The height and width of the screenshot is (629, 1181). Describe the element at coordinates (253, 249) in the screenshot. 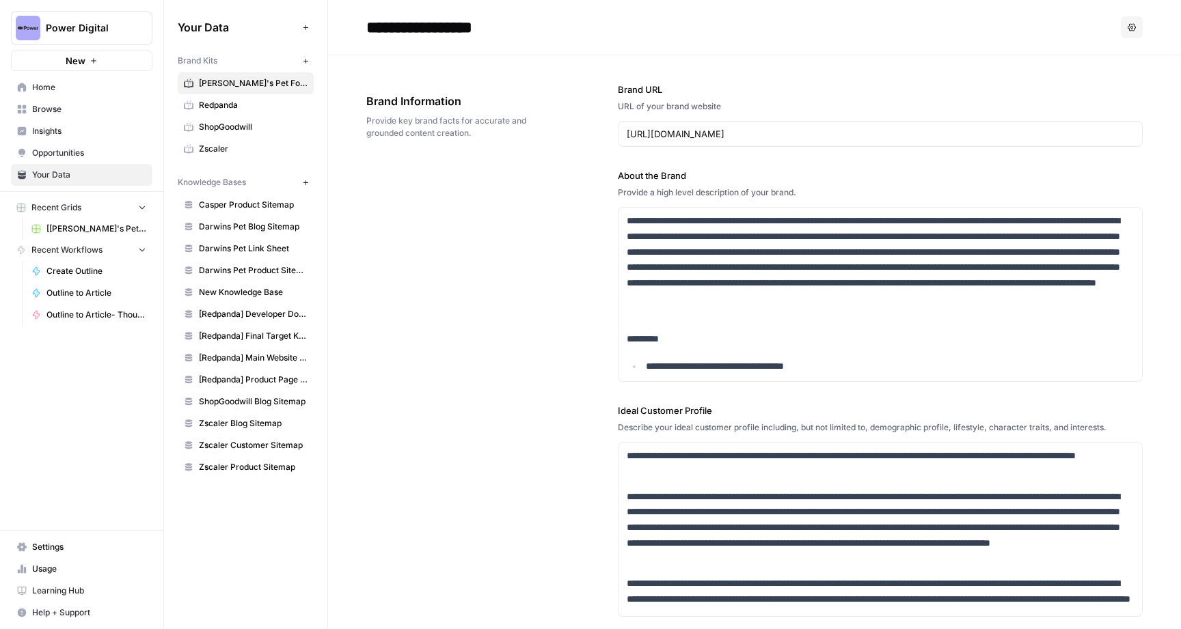

I see `span: Darwins Pet Link Sheet` at that location.